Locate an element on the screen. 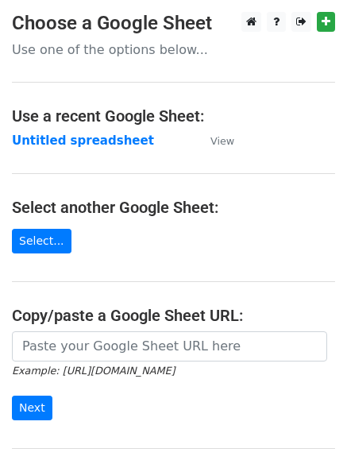 The width and height of the screenshot is (347, 464). a: Untitled spreadsheet is located at coordinates (83, 141).